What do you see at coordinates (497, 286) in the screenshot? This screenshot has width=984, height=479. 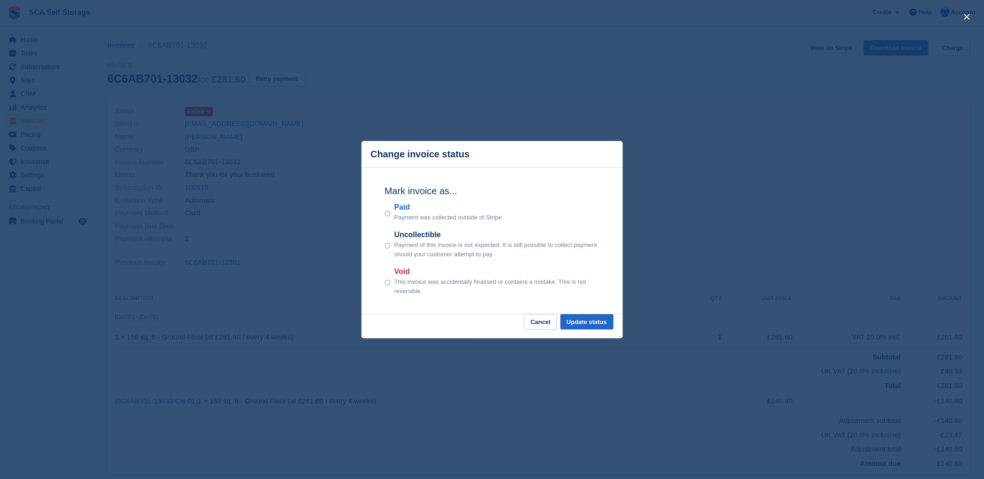 I see `p: This invoice was accidentally finalised or contains a mistake. This is not reversible.` at bounding box center [497, 286].